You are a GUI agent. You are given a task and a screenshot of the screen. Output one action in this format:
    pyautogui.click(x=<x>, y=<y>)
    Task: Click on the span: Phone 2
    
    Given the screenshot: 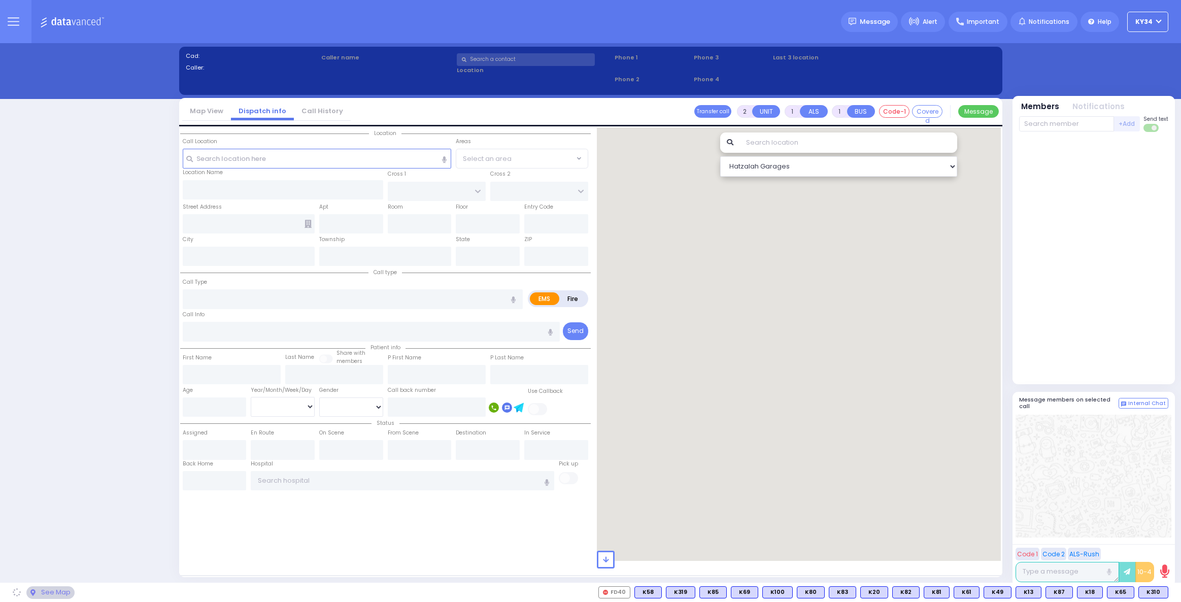 What is the action you would take?
    pyautogui.click(x=652, y=79)
    